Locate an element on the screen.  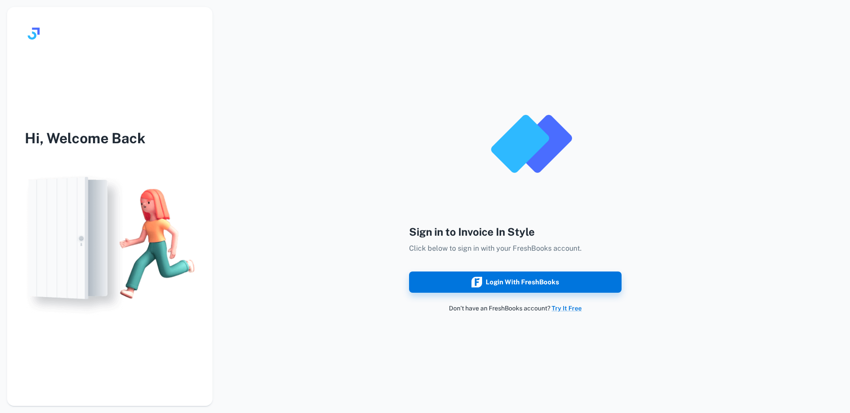
h3: Hi, Welcome Back is located at coordinates (110, 139).